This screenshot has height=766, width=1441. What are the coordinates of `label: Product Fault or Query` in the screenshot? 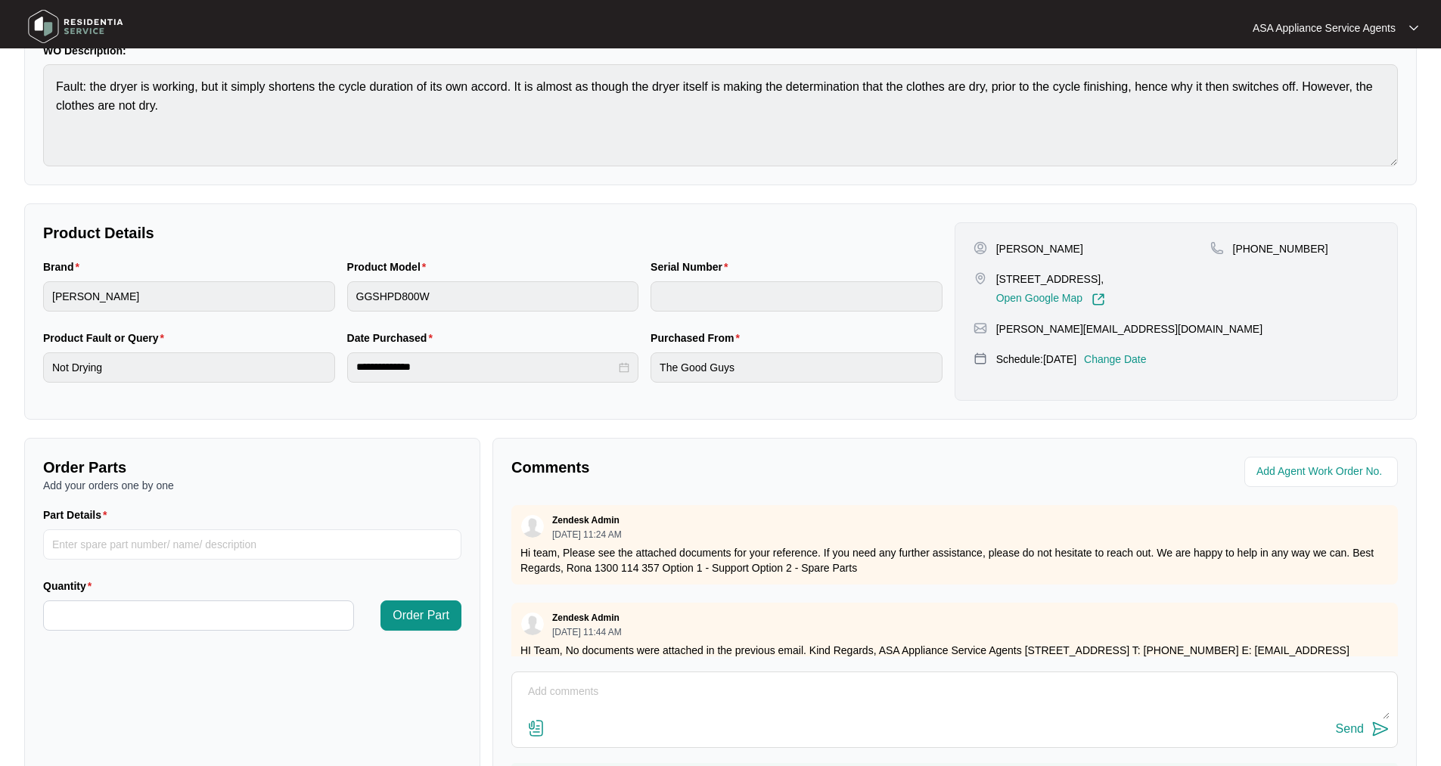 It's located at (107, 338).